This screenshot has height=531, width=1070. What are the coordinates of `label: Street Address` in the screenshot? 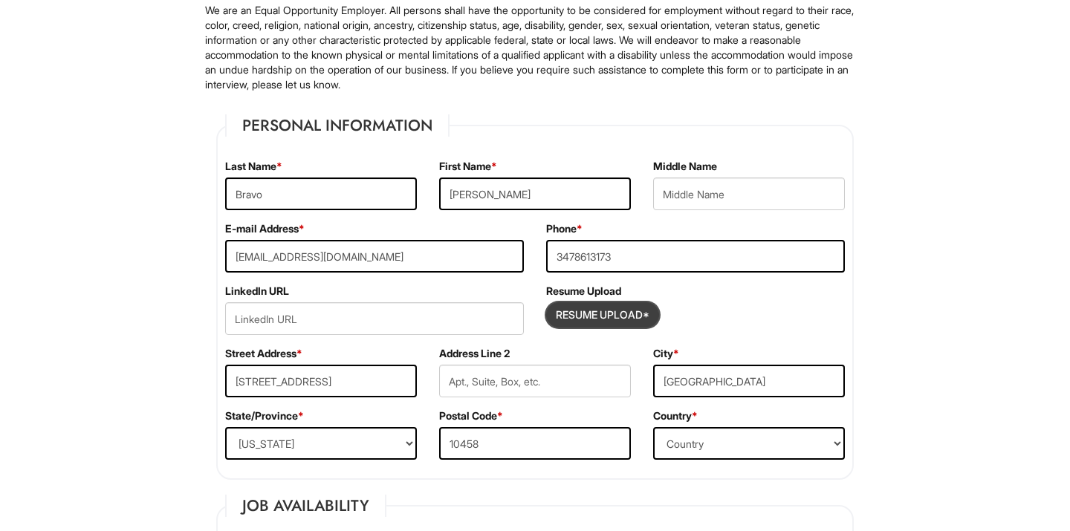 It's located at (264, 354).